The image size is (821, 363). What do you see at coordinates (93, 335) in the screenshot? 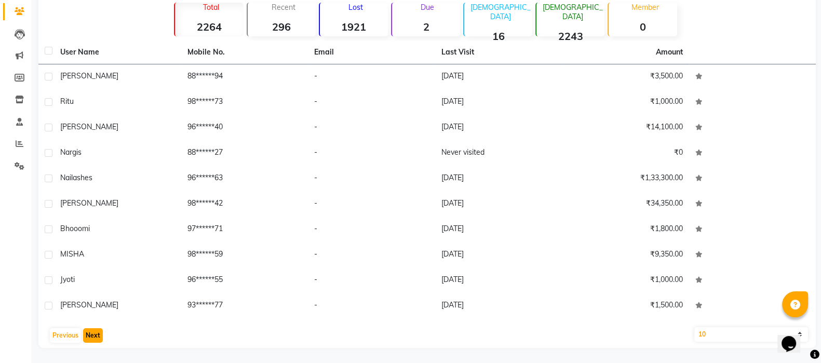
I see `button: Next` at bounding box center [93, 335].